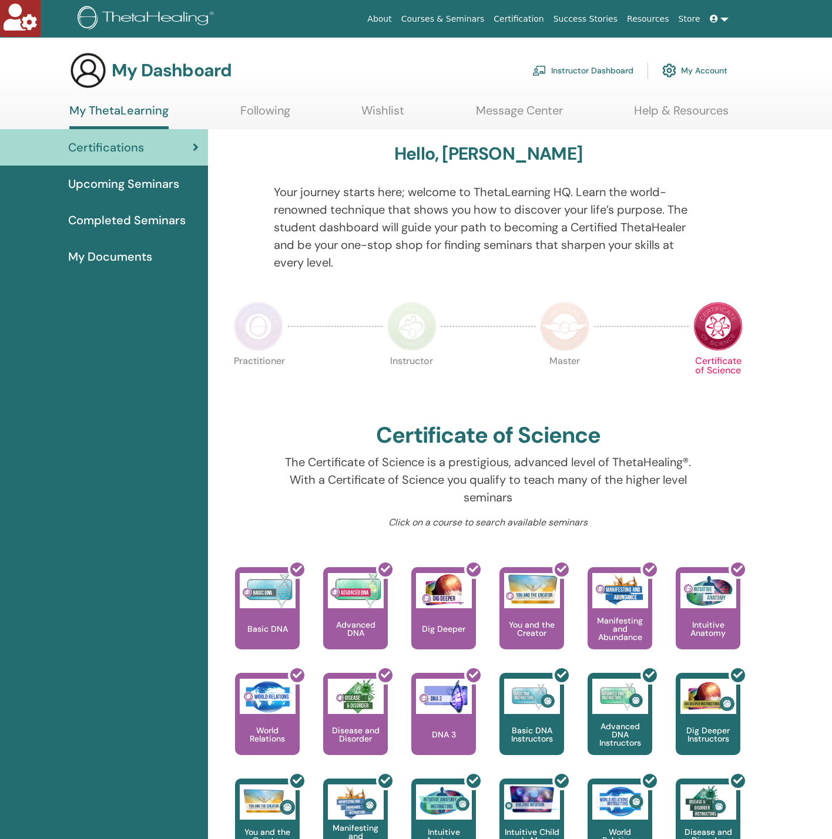 This screenshot has width=832, height=839. What do you see at coordinates (443, 620) in the screenshot?
I see `a: Dig Deeper Dig Deeper` at bounding box center [443, 620].